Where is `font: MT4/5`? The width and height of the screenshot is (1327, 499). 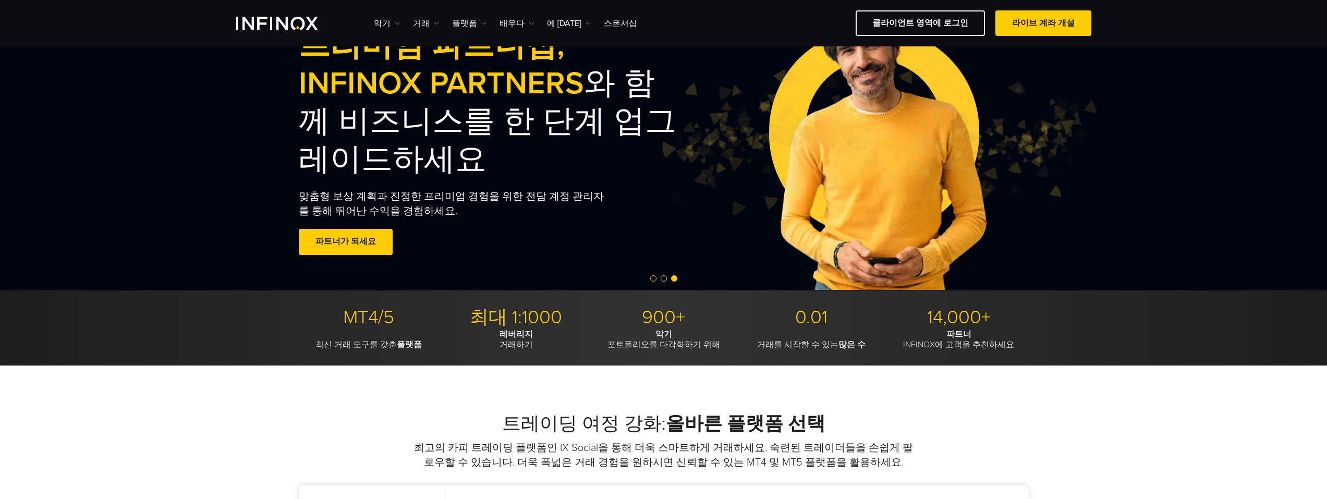 font: MT4/5 is located at coordinates (369, 317).